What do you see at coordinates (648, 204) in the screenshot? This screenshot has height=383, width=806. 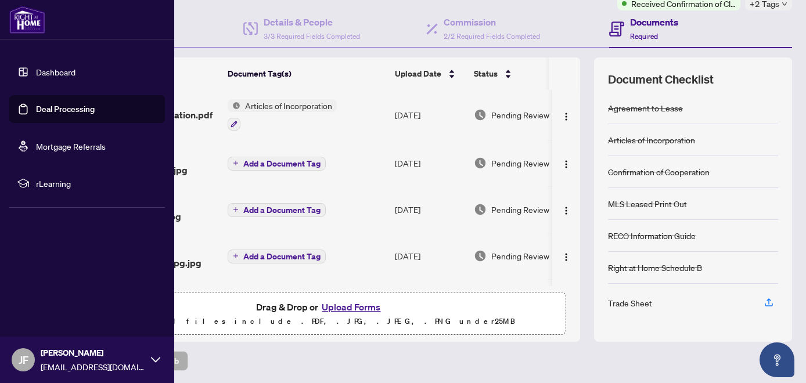 I see `div: MLS Leased Print Out` at bounding box center [648, 204].